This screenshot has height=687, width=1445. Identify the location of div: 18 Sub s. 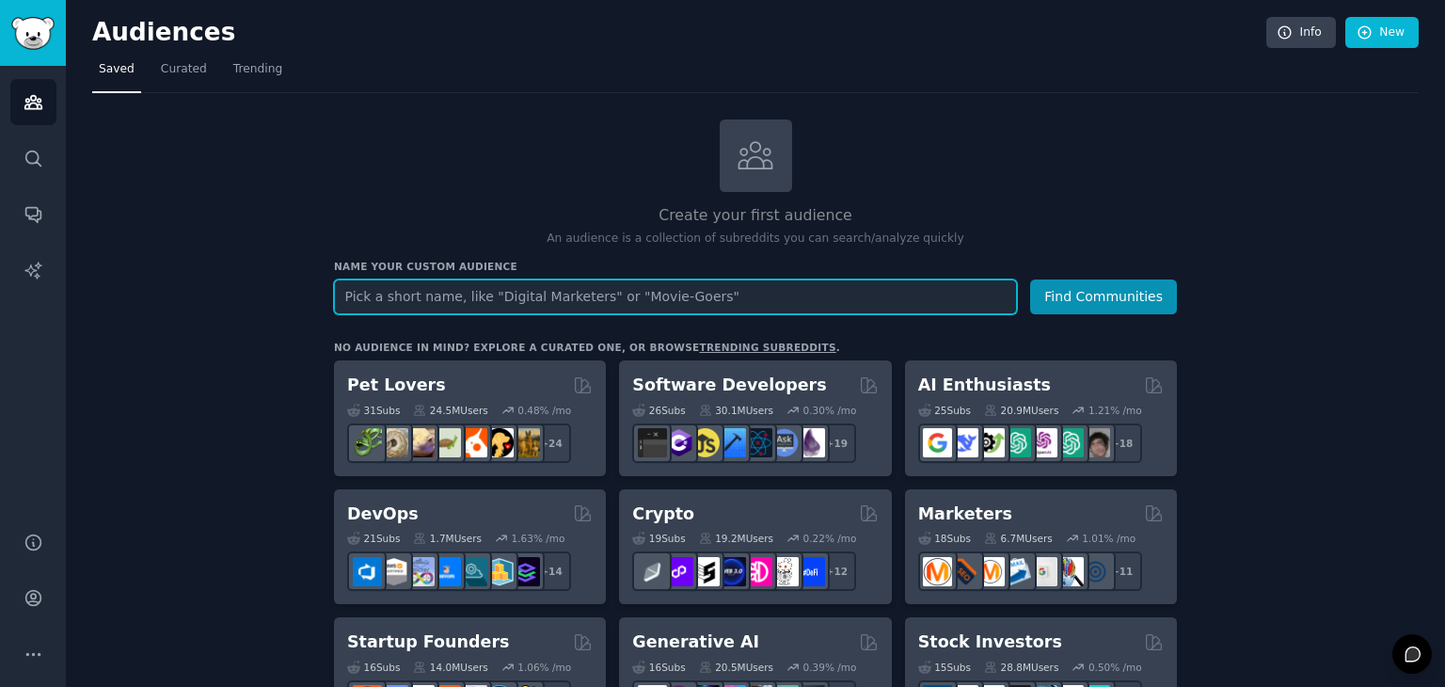
(944, 538).